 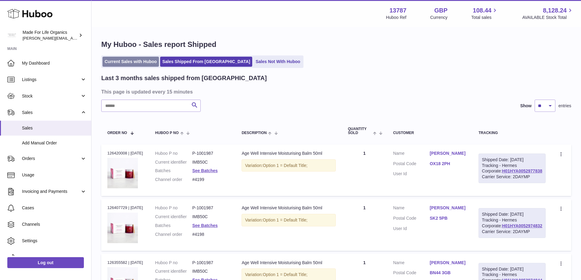 What do you see at coordinates (441, 10) in the screenshot?
I see `strong: GBP` at bounding box center [441, 10].